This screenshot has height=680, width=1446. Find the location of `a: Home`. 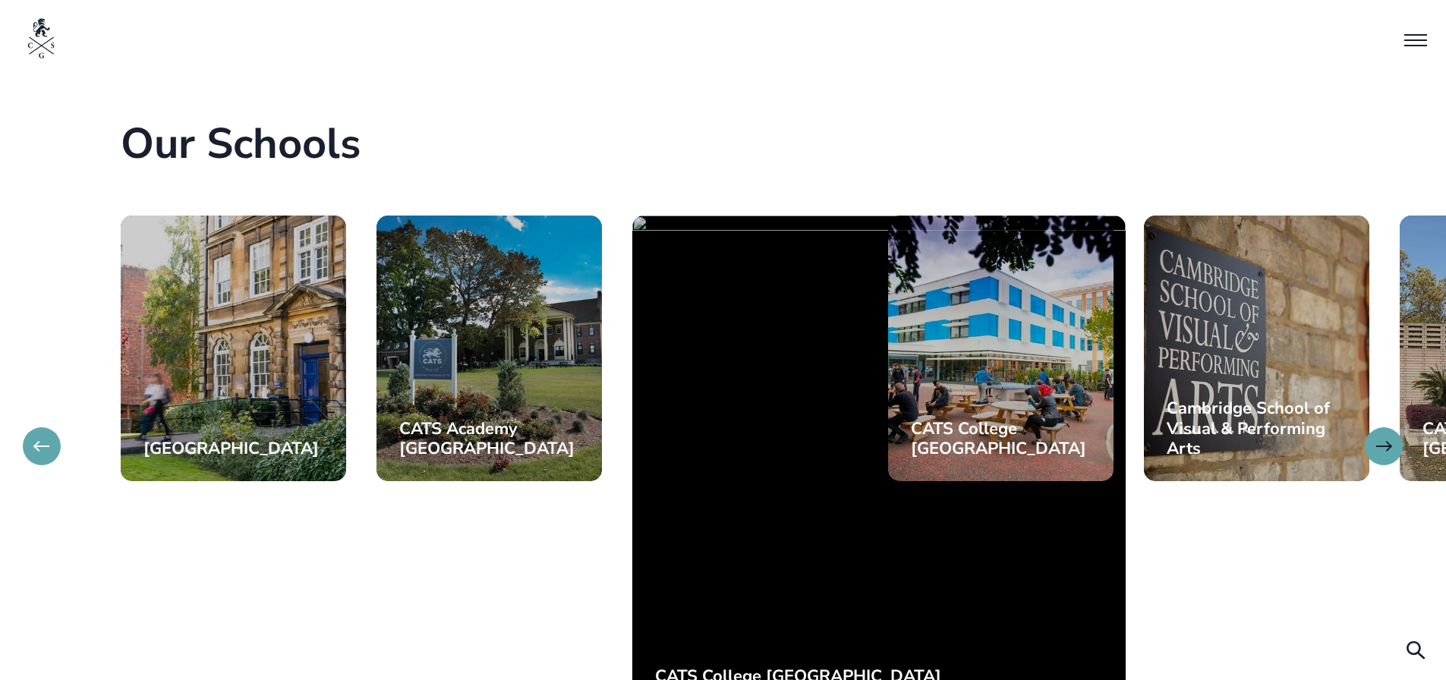

a: Home is located at coordinates (42, 42).